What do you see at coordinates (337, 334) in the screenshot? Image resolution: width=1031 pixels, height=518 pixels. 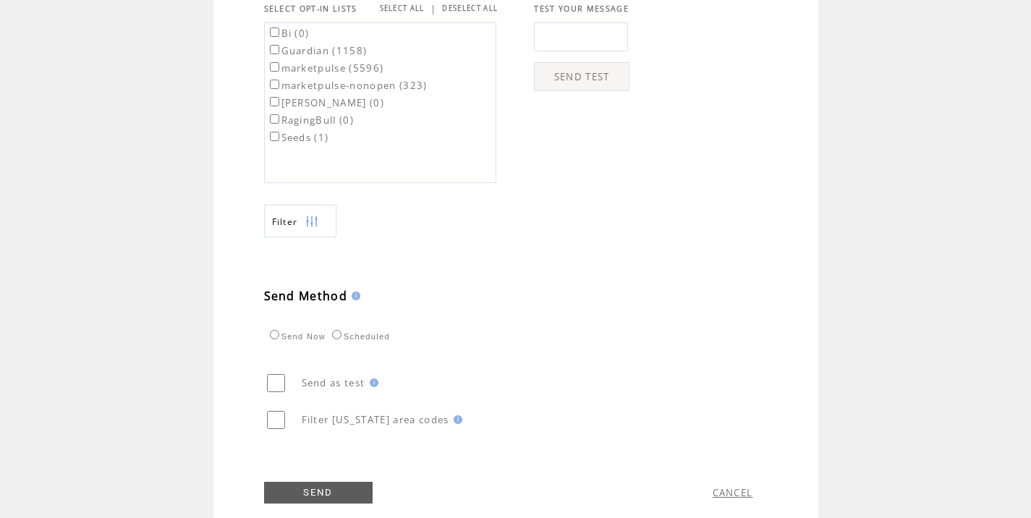 I see `input: Scheduled` at bounding box center [337, 334].